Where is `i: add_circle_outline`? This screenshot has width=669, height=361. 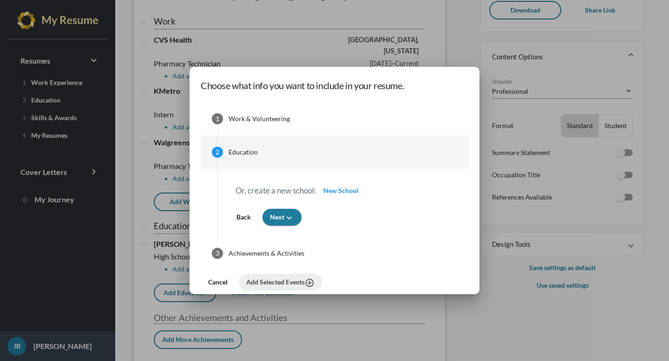
i: add_circle_outline is located at coordinates (309, 283).